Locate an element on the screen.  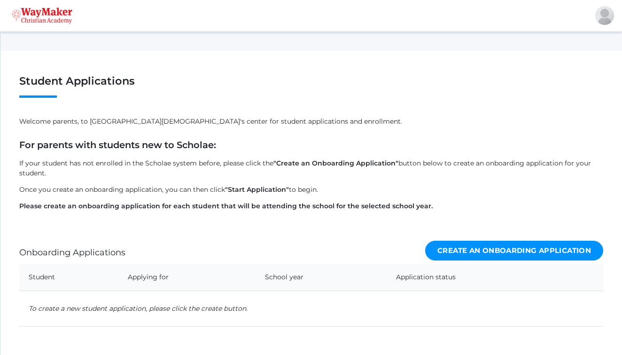
em: To create a new student application, please click the create button. is located at coordinates (138, 308).